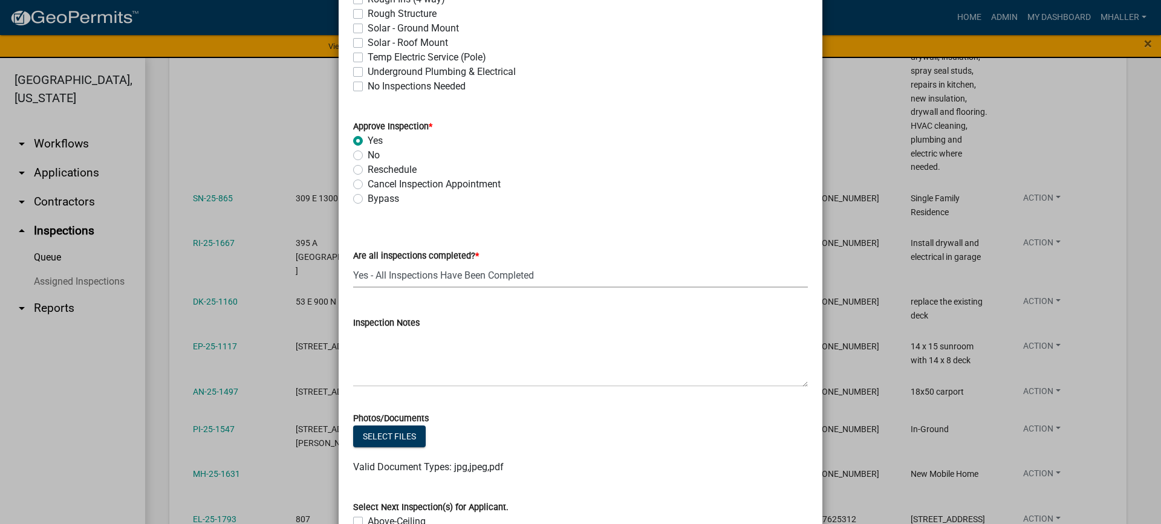 This screenshot has width=1161, height=524. What do you see at coordinates (391, 419) in the screenshot?
I see `label: Photos/Documents` at bounding box center [391, 419].